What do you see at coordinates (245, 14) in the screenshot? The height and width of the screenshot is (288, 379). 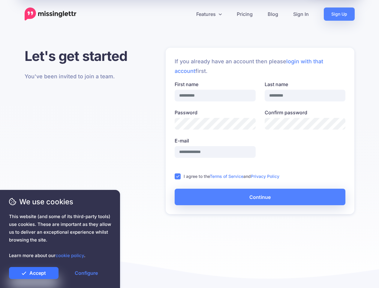 I see `a: Pricing` at bounding box center [245, 14].